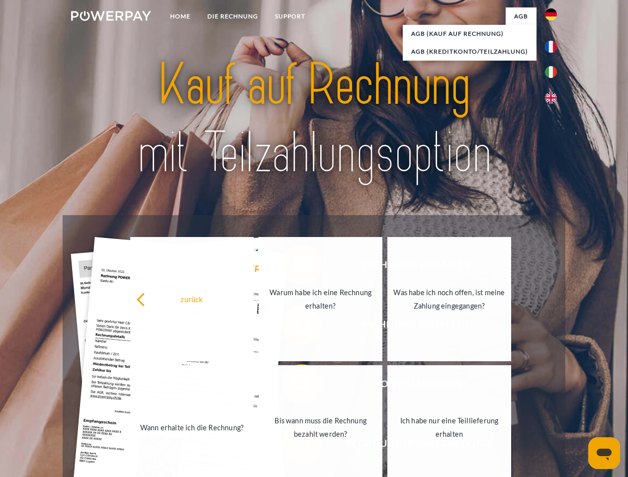 This screenshot has width=628, height=477. Describe the element at coordinates (320, 428) in the screenshot. I see `div: Bis wann muss die Rechnung bezahlt werden?` at that location.